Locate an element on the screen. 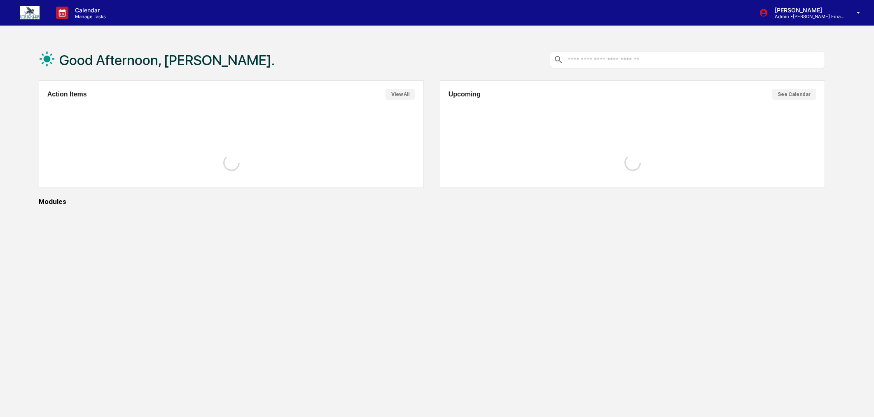  a: See Calendar is located at coordinates (794, 94).